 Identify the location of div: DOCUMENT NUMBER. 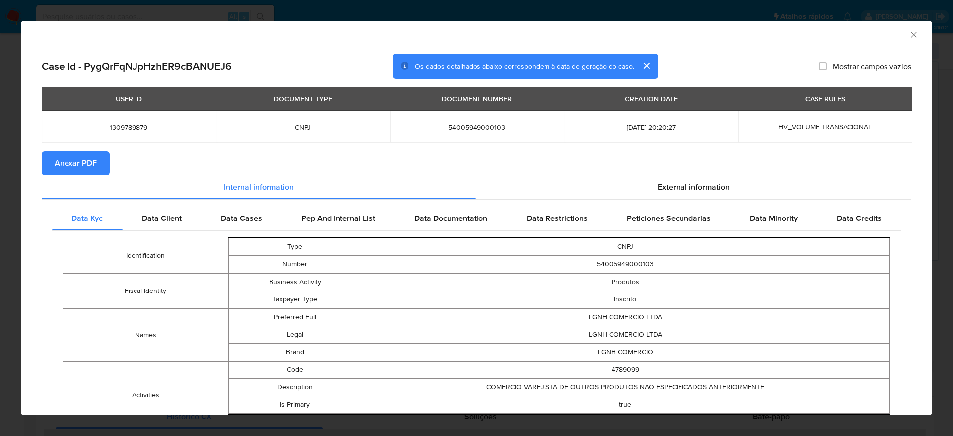
(477, 99).